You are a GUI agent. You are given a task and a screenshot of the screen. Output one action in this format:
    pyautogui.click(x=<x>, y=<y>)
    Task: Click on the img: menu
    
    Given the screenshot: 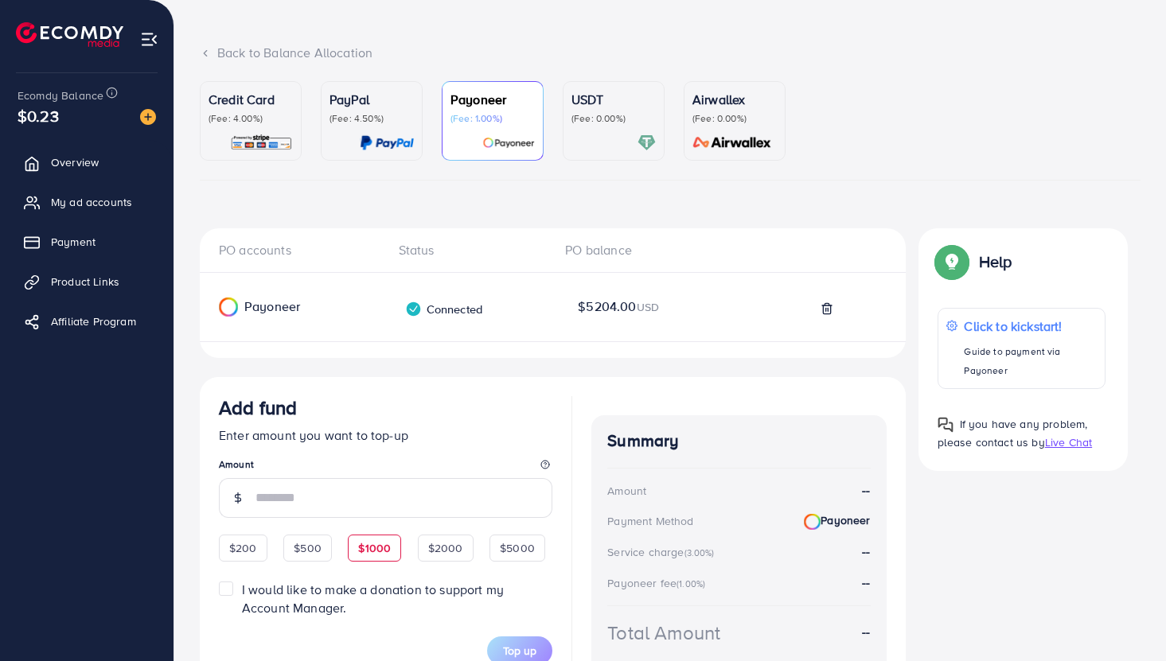 What is the action you would take?
    pyautogui.click(x=149, y=39)
    